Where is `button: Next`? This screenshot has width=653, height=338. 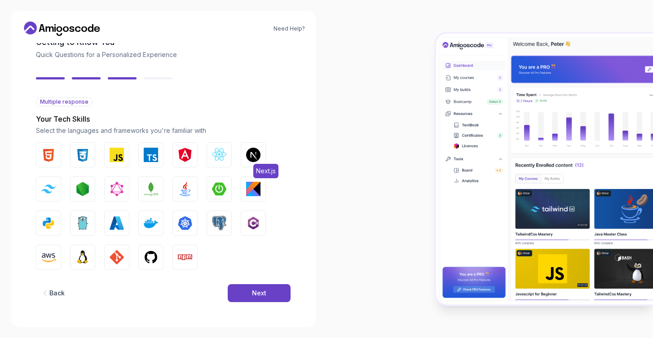
button: Next is located at coordinates (259, 293).